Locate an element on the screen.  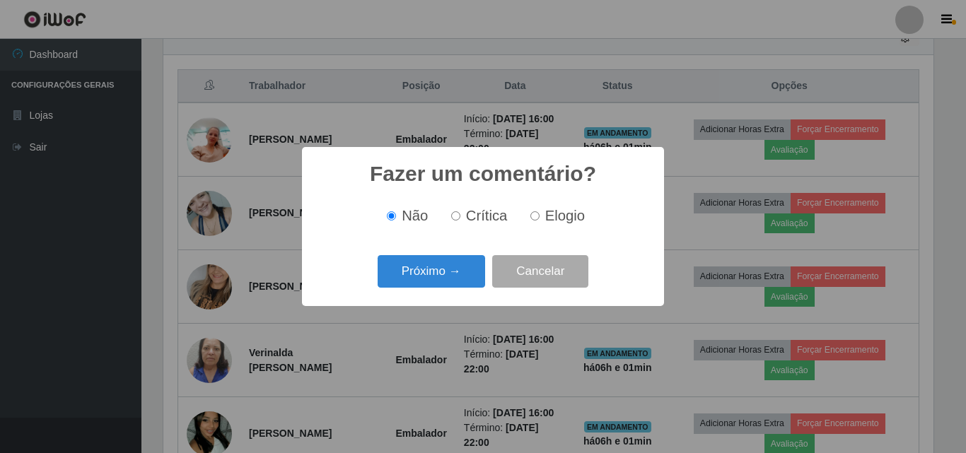
span: Crítica is located at coordinates (486, 216).